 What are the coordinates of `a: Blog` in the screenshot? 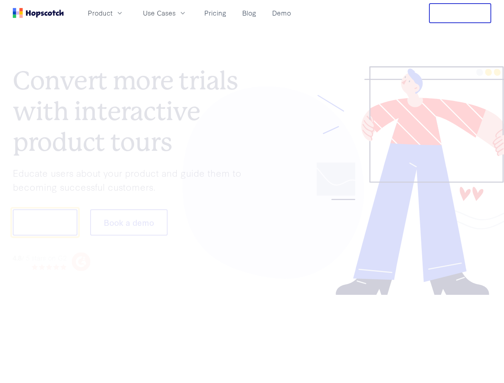 It's located at (249, 13).